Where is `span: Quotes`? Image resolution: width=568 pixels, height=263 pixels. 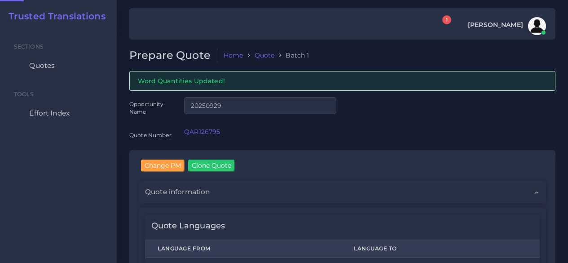 span: Quotes is located at coordinates (42, 66).